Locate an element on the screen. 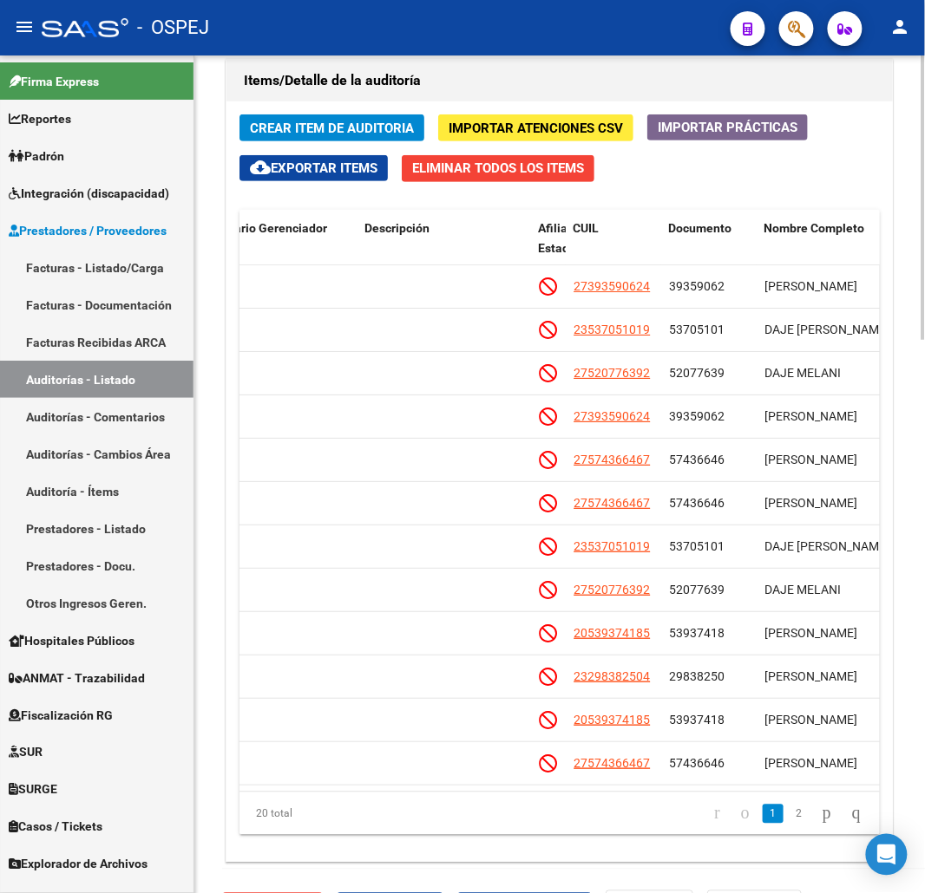  datatable-header-cell: Afiliado Estado is located at coordinates (548, 248).